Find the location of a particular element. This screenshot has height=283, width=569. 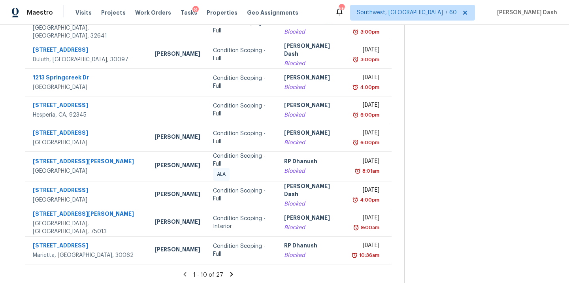

span: Maestro is located at coordinates (40, 13).